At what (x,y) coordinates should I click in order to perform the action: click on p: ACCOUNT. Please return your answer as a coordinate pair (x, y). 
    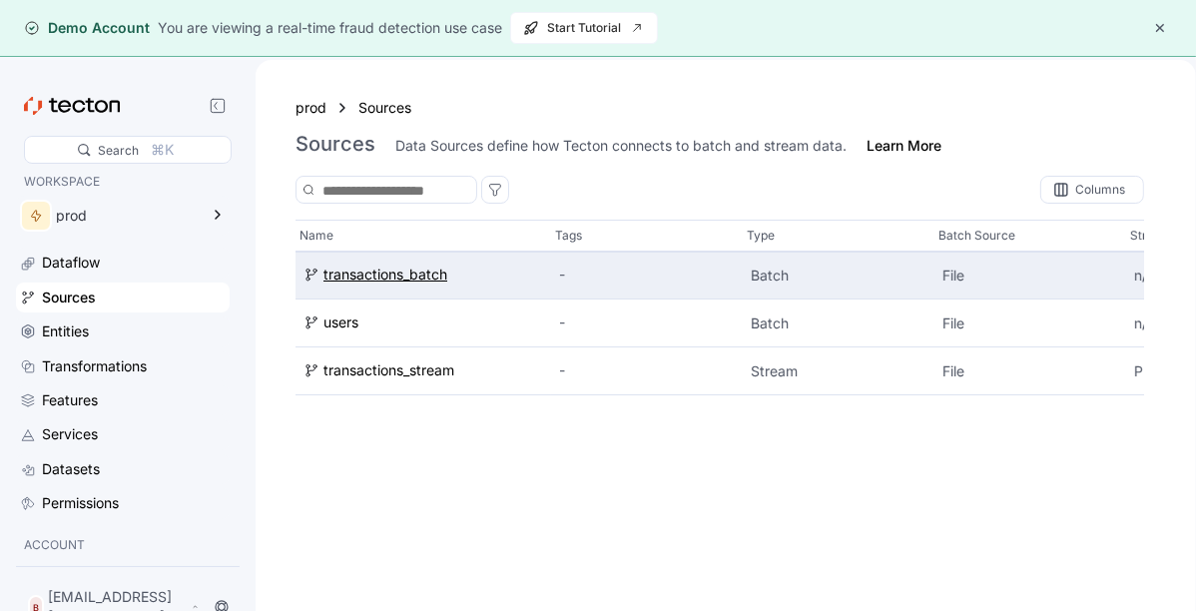
    Looking at the image, I should click on (123, 545).